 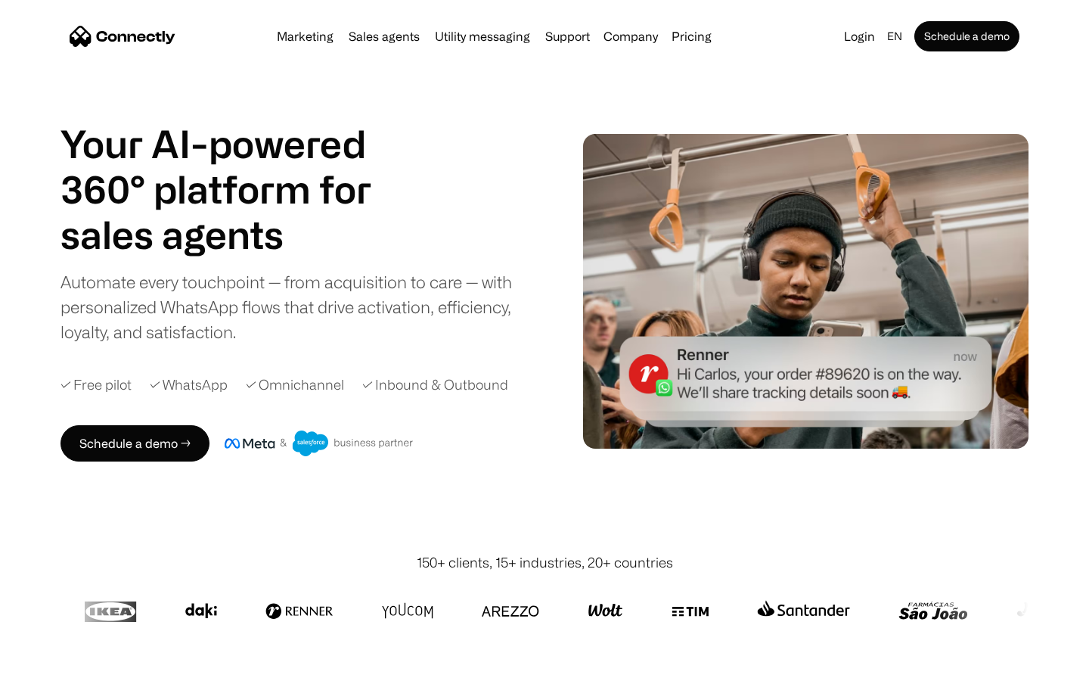 I want to click on div: 150+ clients, 15+ industries, 20+ countries, so click(x=544, y=562).